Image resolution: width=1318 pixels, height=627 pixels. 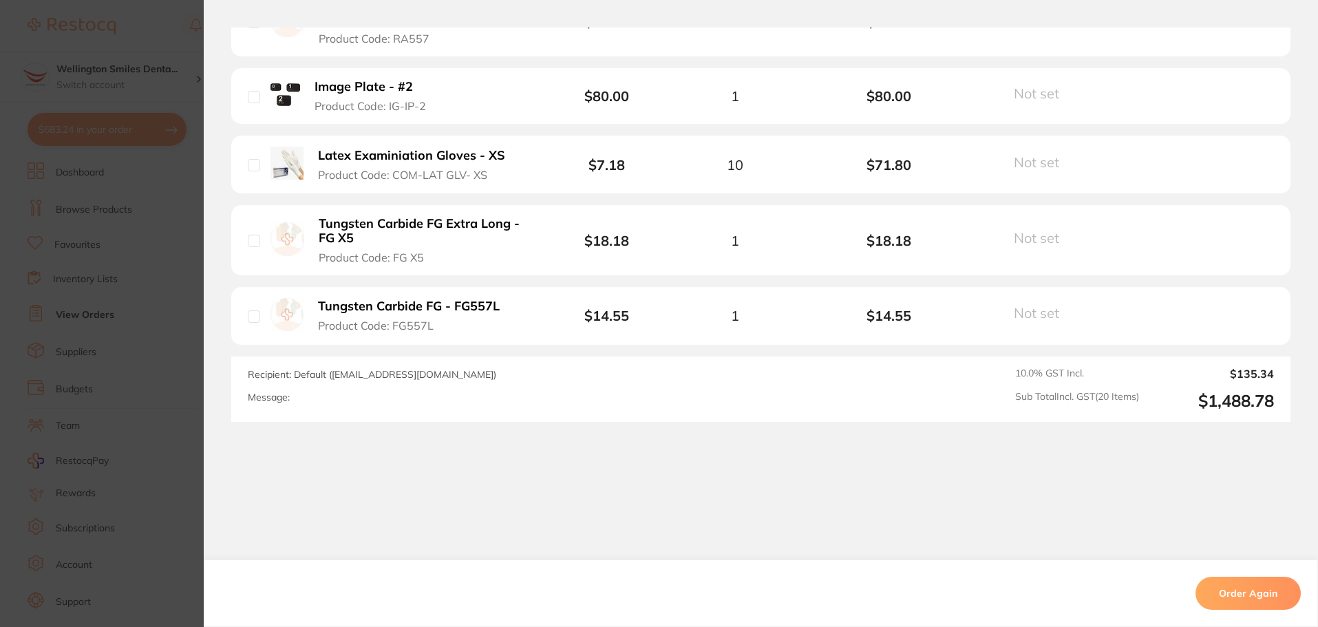 I want to click on button: Order Again, so click(x=1248, y=593).